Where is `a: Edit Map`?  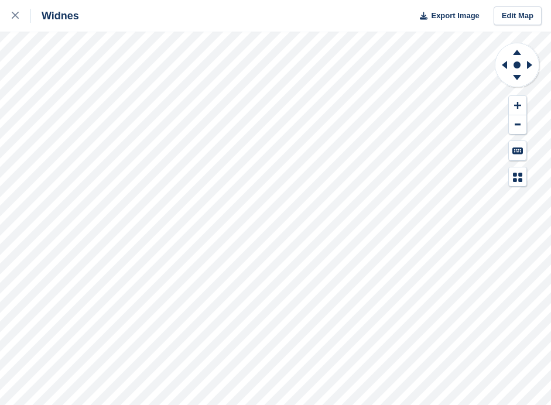
a: Edit Map is located at coordinates (517, 16).